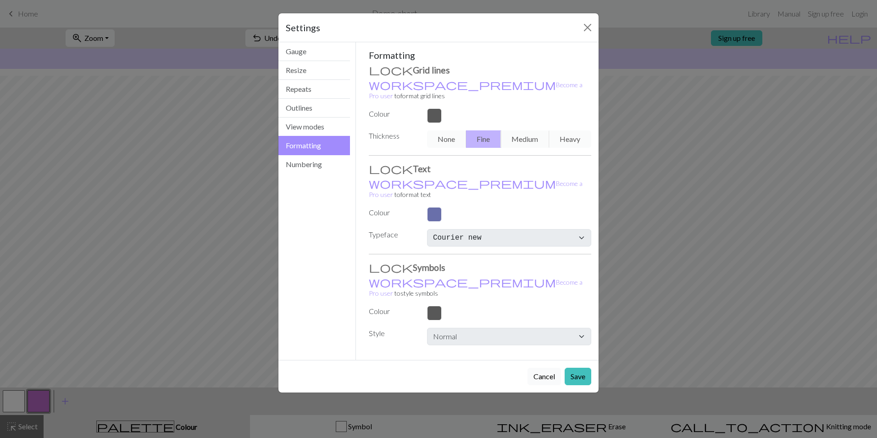 This screenshot has height=438, width=877. I want to click on button: View modes, so click(314, 127).